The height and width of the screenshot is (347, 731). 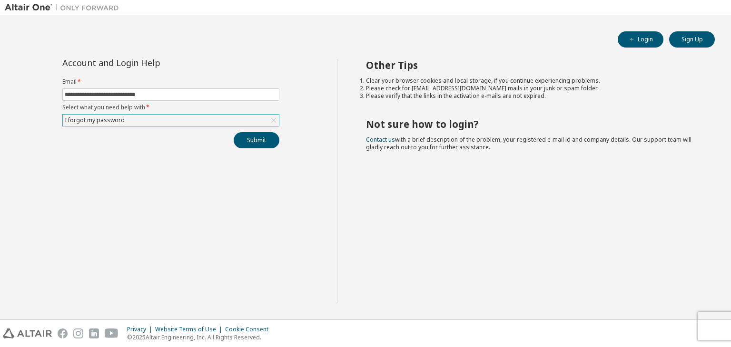 I want to click on img: youtube.svg, so click(x=111, y=333).